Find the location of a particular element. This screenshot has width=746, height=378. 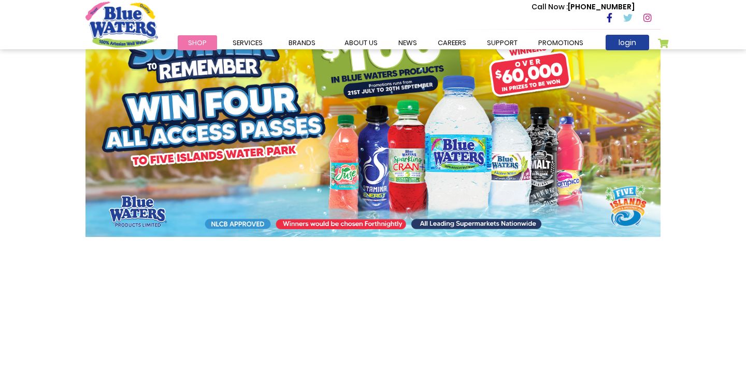

span: Brands is located at coordinates (302, 42).